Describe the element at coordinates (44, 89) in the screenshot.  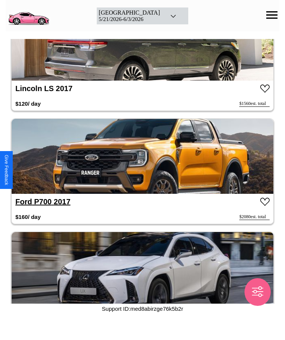
I see `a: Lincoln LS 2017` at that location.